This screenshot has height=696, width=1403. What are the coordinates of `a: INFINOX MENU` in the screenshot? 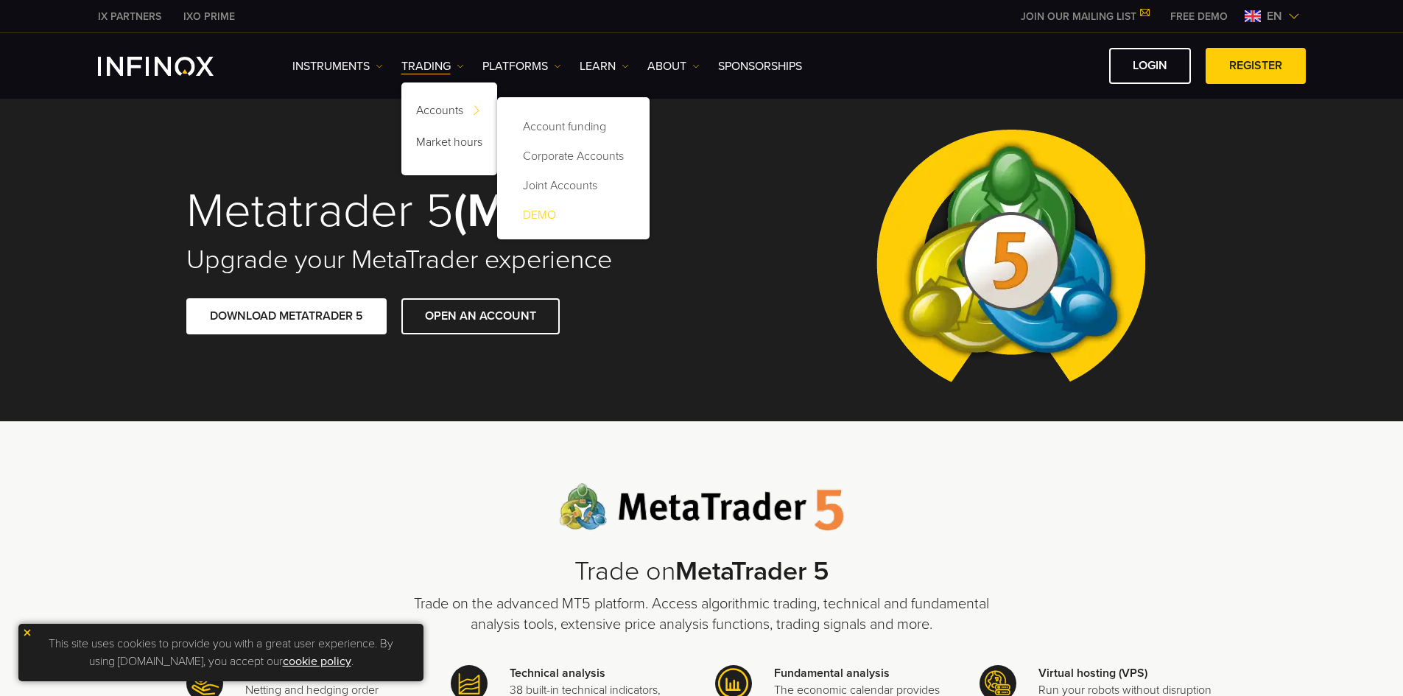 It's located at (1199, 16).